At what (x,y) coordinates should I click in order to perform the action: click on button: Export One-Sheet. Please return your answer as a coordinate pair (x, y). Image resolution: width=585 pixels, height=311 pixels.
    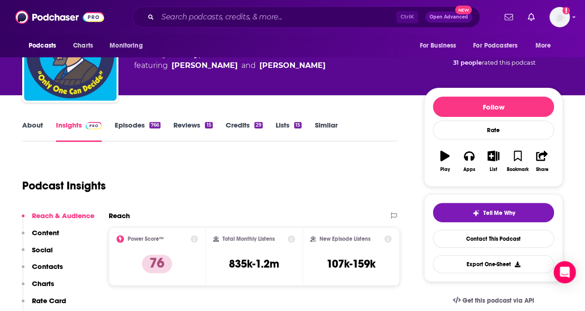
    Looking at the image, I should click on (494, 264).